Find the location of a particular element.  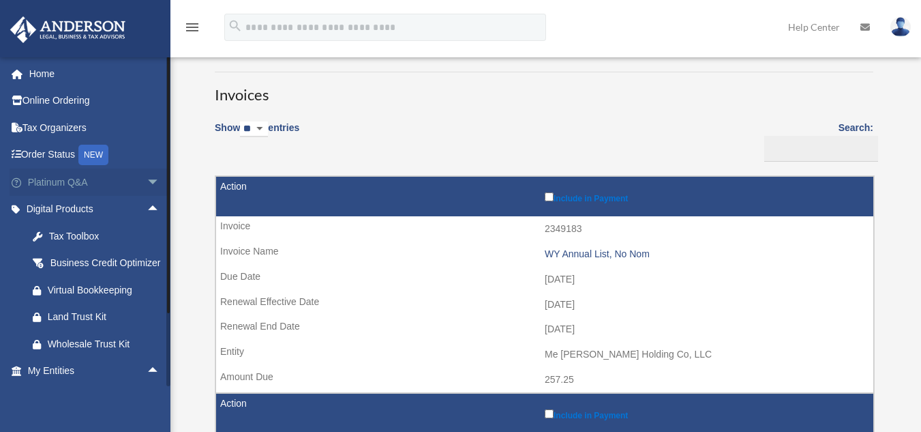

div: Land Trust Kit is located at coordinates (106, 316).